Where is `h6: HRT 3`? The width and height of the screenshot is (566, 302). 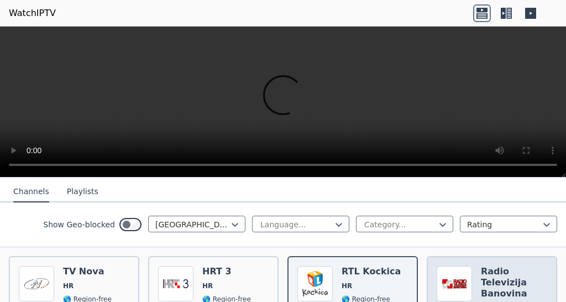 h6: HRT 3 is located at coordinates (227, 272).